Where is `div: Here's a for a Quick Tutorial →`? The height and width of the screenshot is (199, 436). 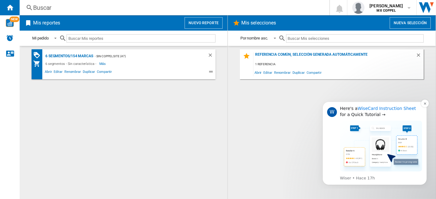 div: Here's a for a Quick Tutorial → is located at coordinates (68, 15).